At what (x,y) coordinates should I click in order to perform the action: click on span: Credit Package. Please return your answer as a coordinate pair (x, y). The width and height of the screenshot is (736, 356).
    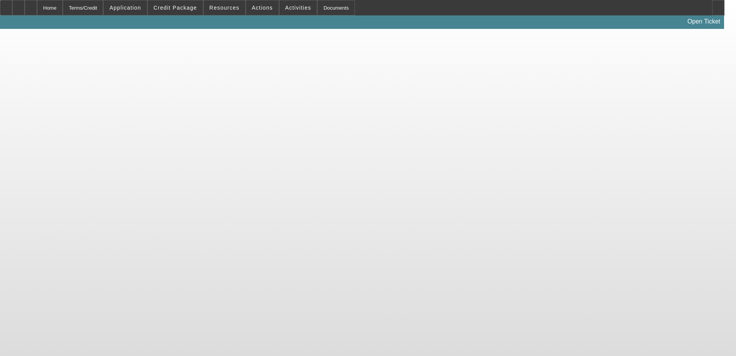
    Looking at the image, I should click on (175, 8).